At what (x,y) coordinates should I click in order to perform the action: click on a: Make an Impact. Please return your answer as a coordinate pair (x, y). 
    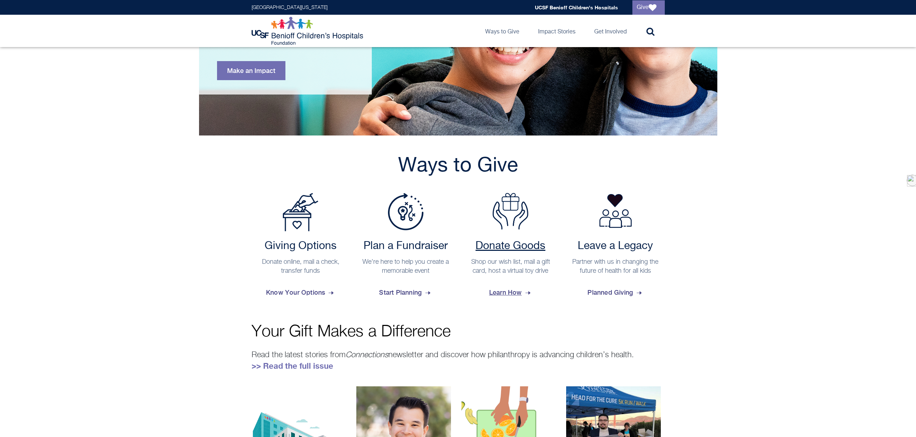
    Looking at the image, I should click on (251, 71).